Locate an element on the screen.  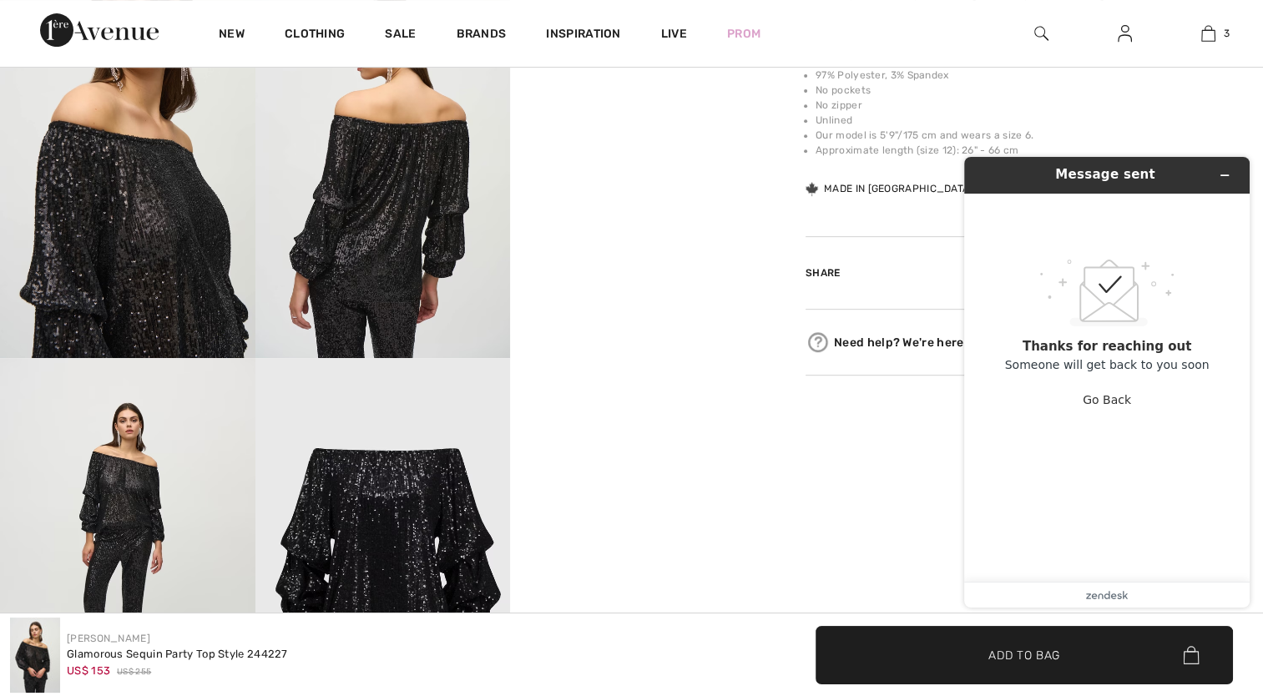
span: 3 is located at coordinates (1226, 33).